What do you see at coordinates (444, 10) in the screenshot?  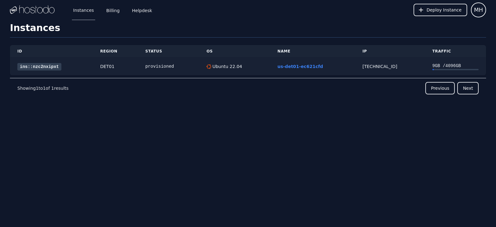 I see `span: Deploy Instance` at bounding box center [444, 10].